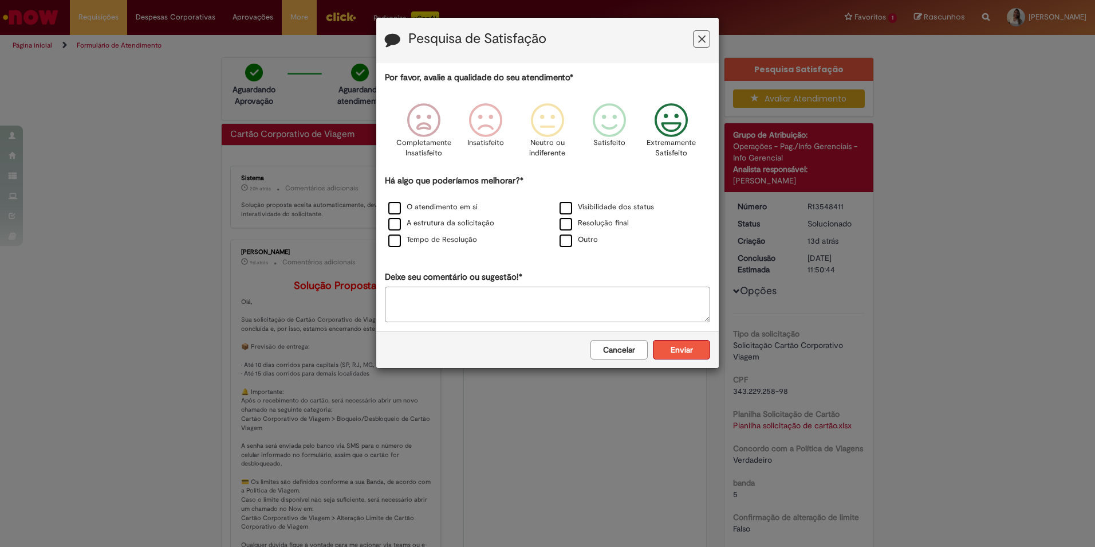  What do you see at coordinates (682, 349) in the screenshot?
I see `button: Enviar` at bounding box center [682, 349].